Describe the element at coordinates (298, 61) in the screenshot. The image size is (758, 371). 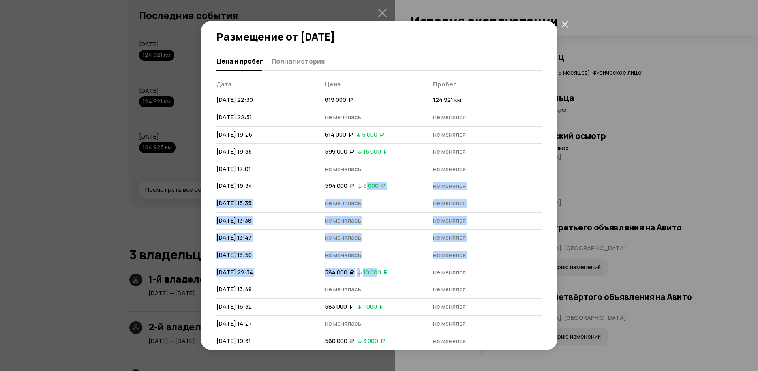
I see `span: Полная история` at that location.